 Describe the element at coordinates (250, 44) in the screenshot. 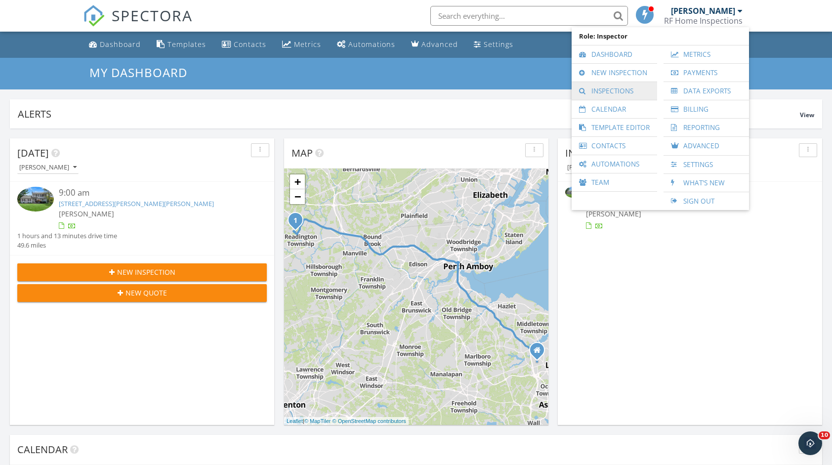

I see `div: Contacts` at that location.